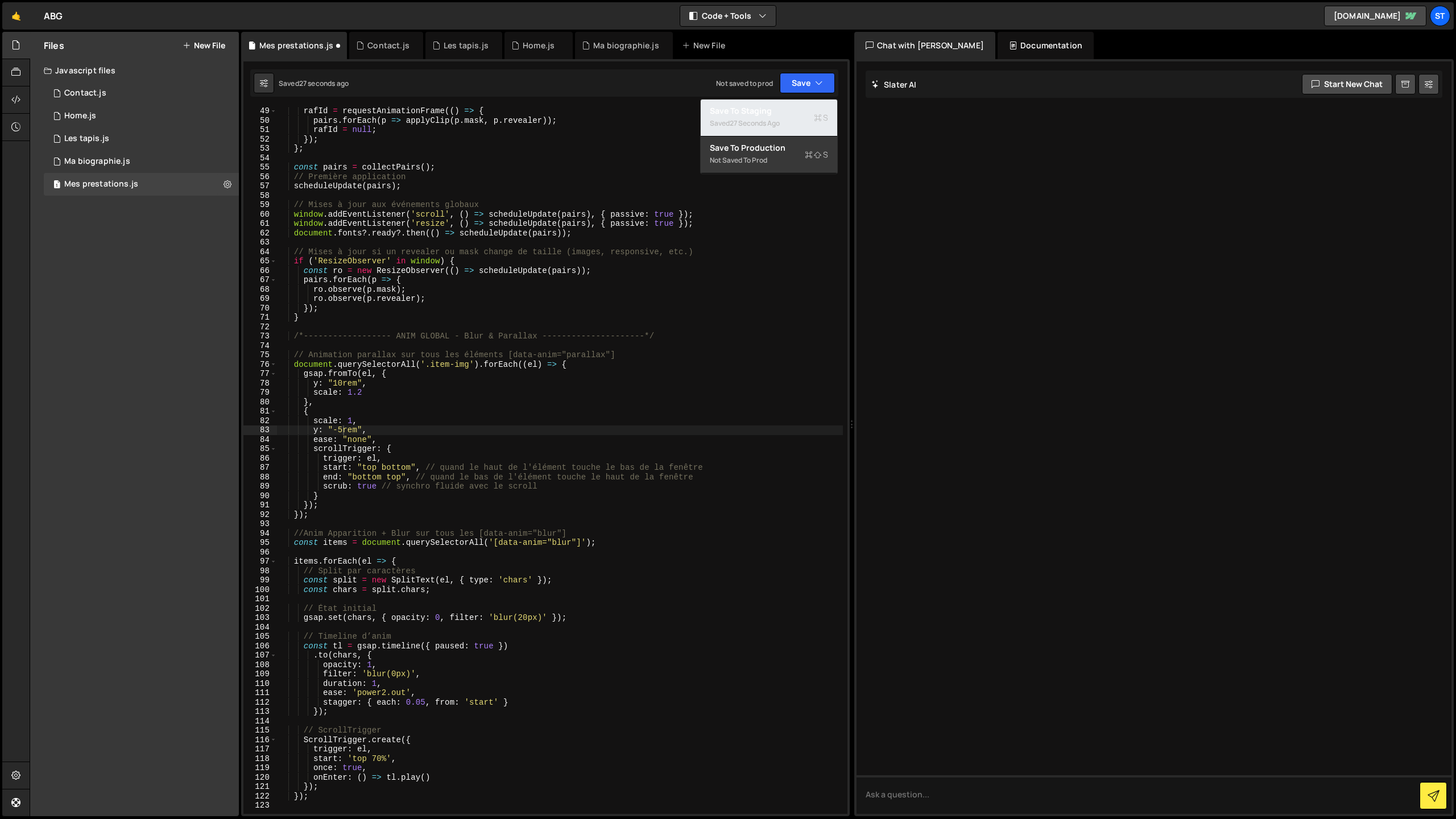 This screenshot has height=819, width=1456. What do you see at coordinates (260, 355) in the screenshot?
I see `div: 75` at bounding box center [260, 355].